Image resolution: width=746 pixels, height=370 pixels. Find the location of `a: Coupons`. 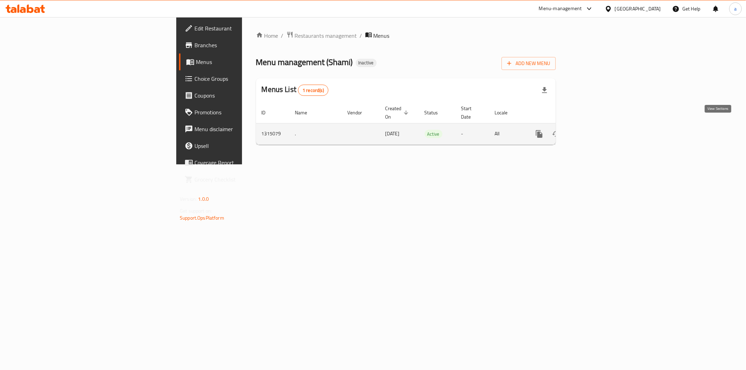

a: Coupons is located at coordinates (240, 96).